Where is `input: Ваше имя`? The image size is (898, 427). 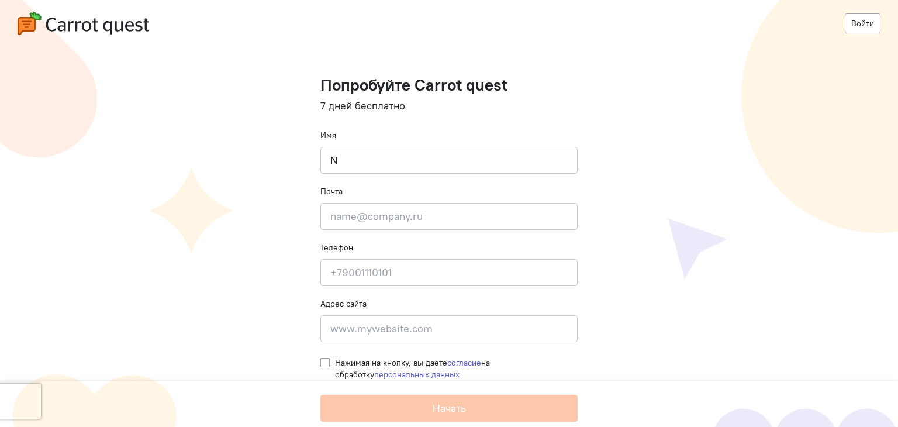
input: Ваше имя is located at coordinates (449, 160).